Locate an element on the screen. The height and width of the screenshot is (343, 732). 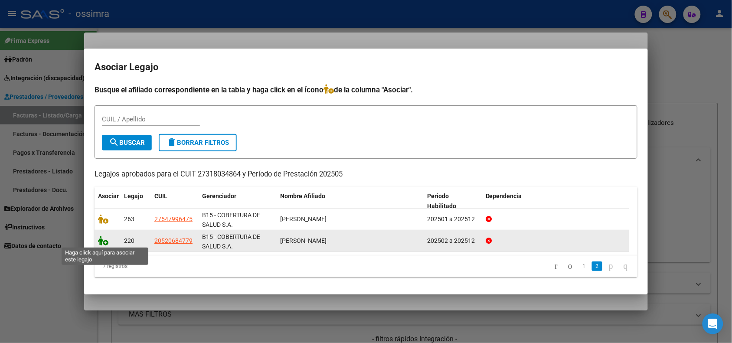
li: page 1 is located at coordinates (584, 266).